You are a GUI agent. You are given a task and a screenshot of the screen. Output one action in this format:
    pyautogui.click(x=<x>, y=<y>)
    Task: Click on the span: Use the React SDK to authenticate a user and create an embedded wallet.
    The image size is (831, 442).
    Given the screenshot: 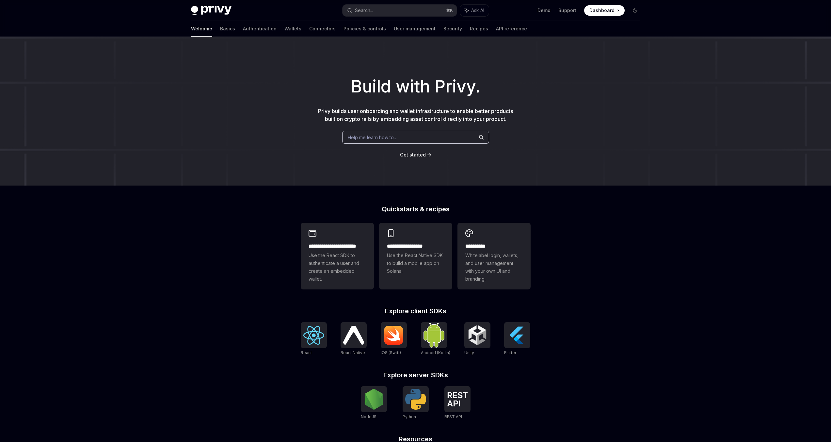 What is the action you would take?
    pyautogui.click(x=337, y=267)
    